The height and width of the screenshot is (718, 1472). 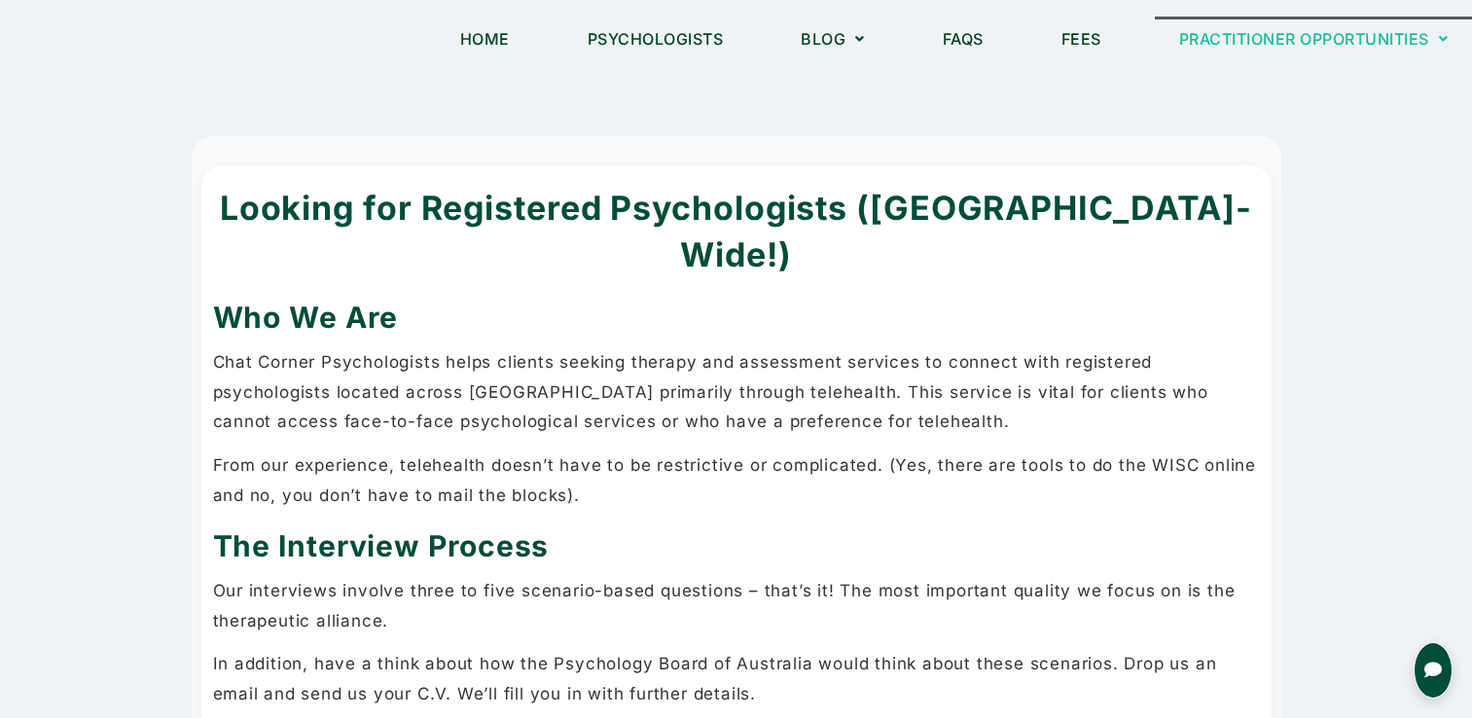 What do you see at coordinates (736, 317) in the screenshot?
I see `h2: Who We Are` at bounding box center [736, 317].